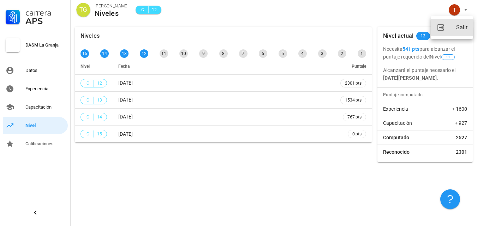 This screenshot has width=477, height=226. Describe the element at coordinates (396, 152) in the screenshot. I see `span: Reconocido` at that location.